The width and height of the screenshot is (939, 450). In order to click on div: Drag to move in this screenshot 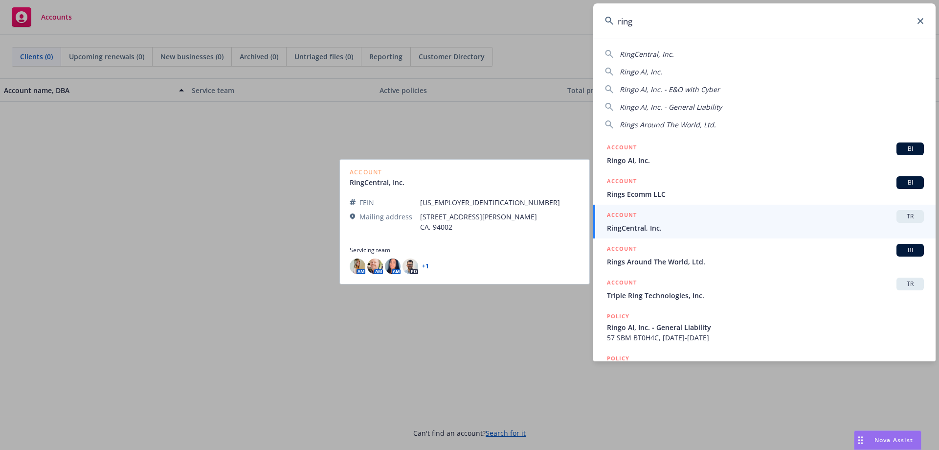, I will do `click(861, 440)`.